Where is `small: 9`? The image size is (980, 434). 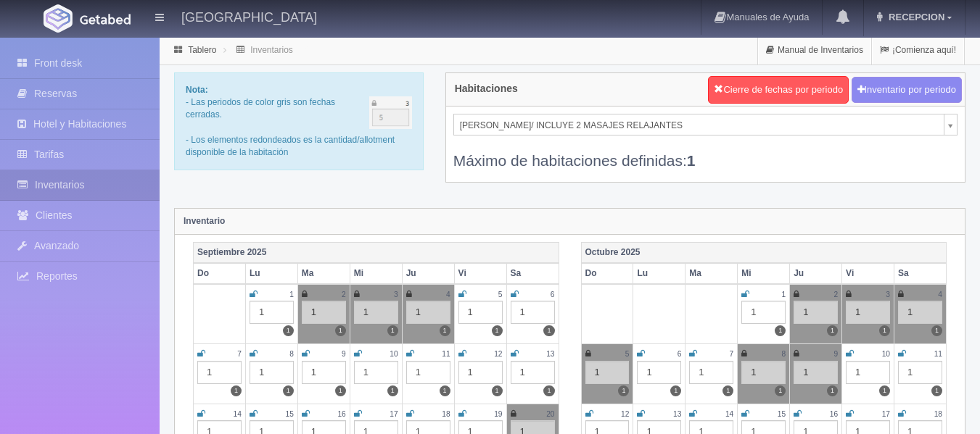 small: 9 is located at coordinates (344, 354).